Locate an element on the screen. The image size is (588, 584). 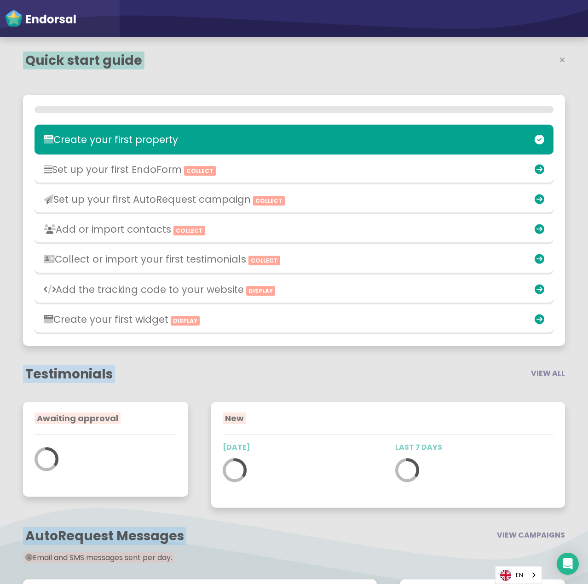
span: Email and SMS messages sent per day. is located at coordinates (98, 557).